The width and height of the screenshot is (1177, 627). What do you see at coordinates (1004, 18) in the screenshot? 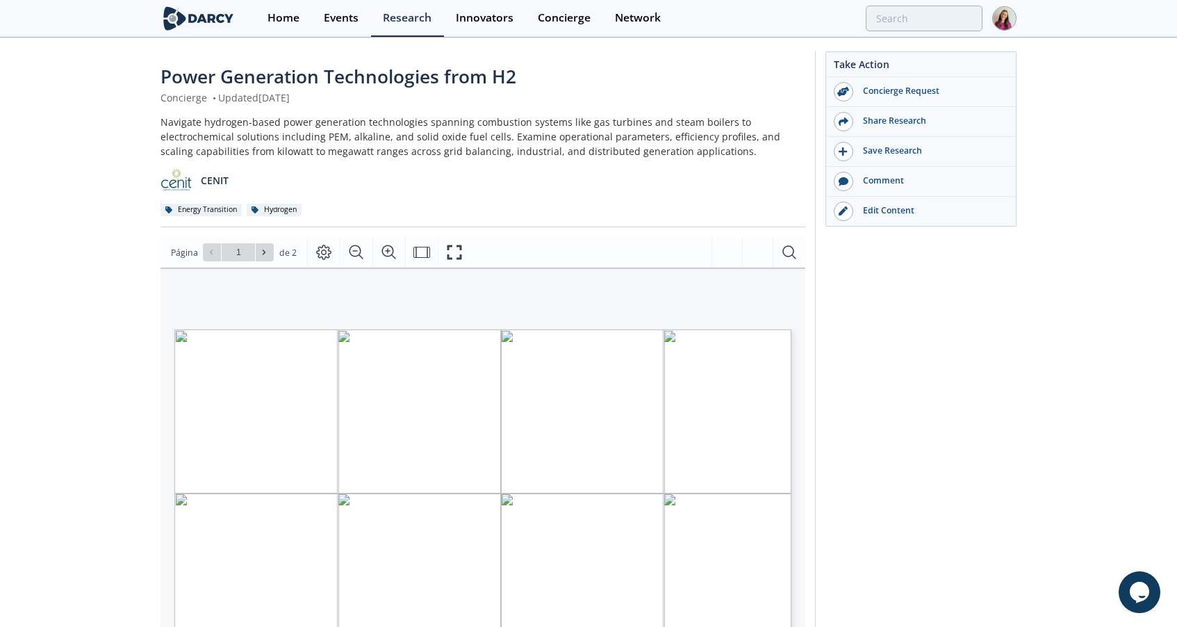
I see `img: Profile` at bounding box center [1004, 18].